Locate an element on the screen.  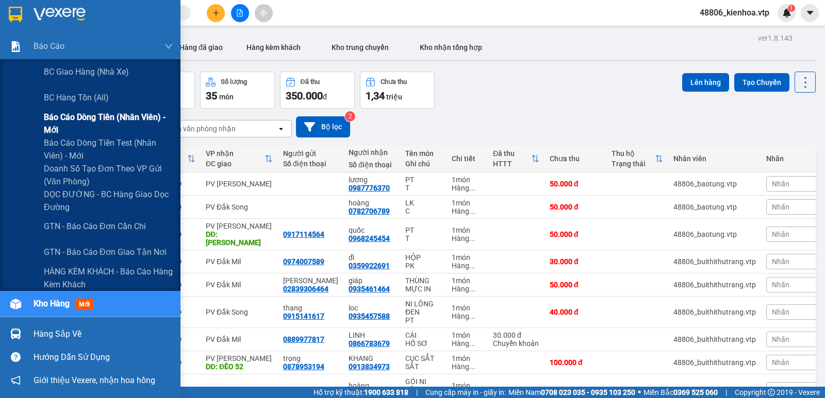
div: 0913834973 is located at coordinates (369, 367).